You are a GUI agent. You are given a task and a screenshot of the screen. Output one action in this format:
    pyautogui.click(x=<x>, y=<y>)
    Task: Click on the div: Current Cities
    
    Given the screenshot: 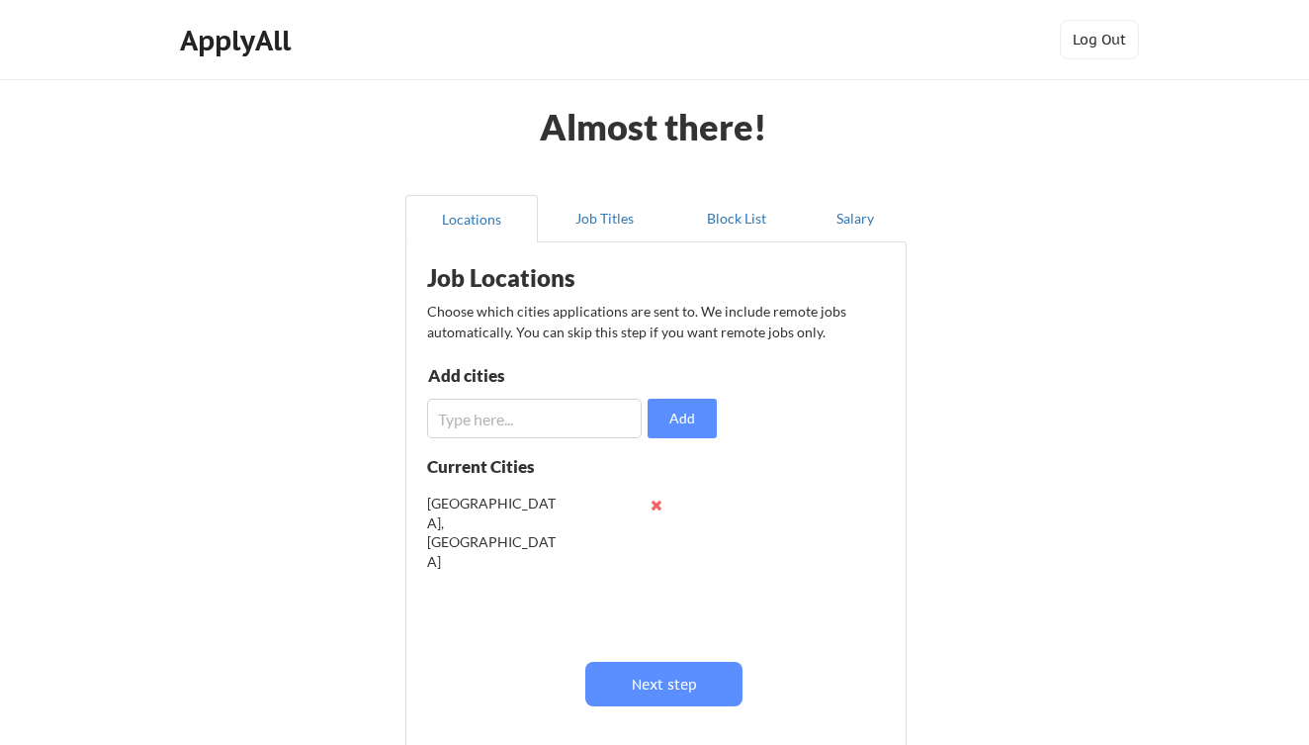 What is the action you would take?
    pyautogui.click(x=502, y=466)
    